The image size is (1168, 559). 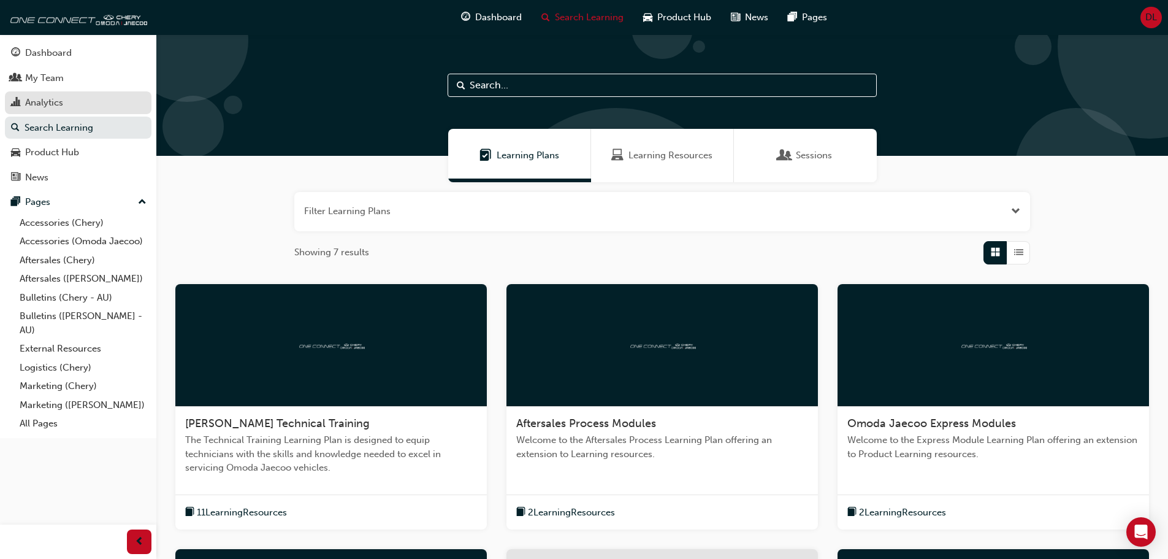 What do you see at coordinates (1015, 211) in the screenshot?
I see `span: Open the filter` at bounding box center [1015, 211].